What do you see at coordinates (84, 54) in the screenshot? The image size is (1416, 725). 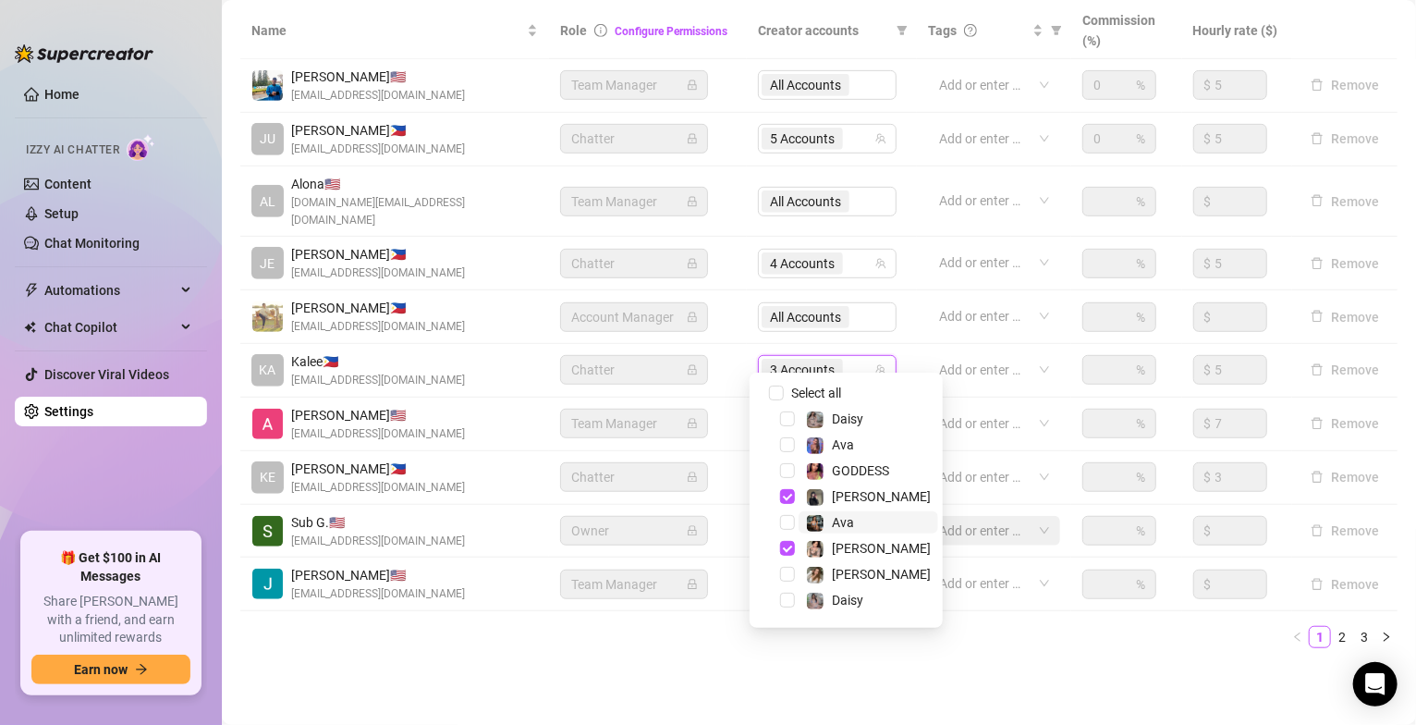 I see `img: logo-BBDzfeDw.svg` at bounding box center [84, 54].